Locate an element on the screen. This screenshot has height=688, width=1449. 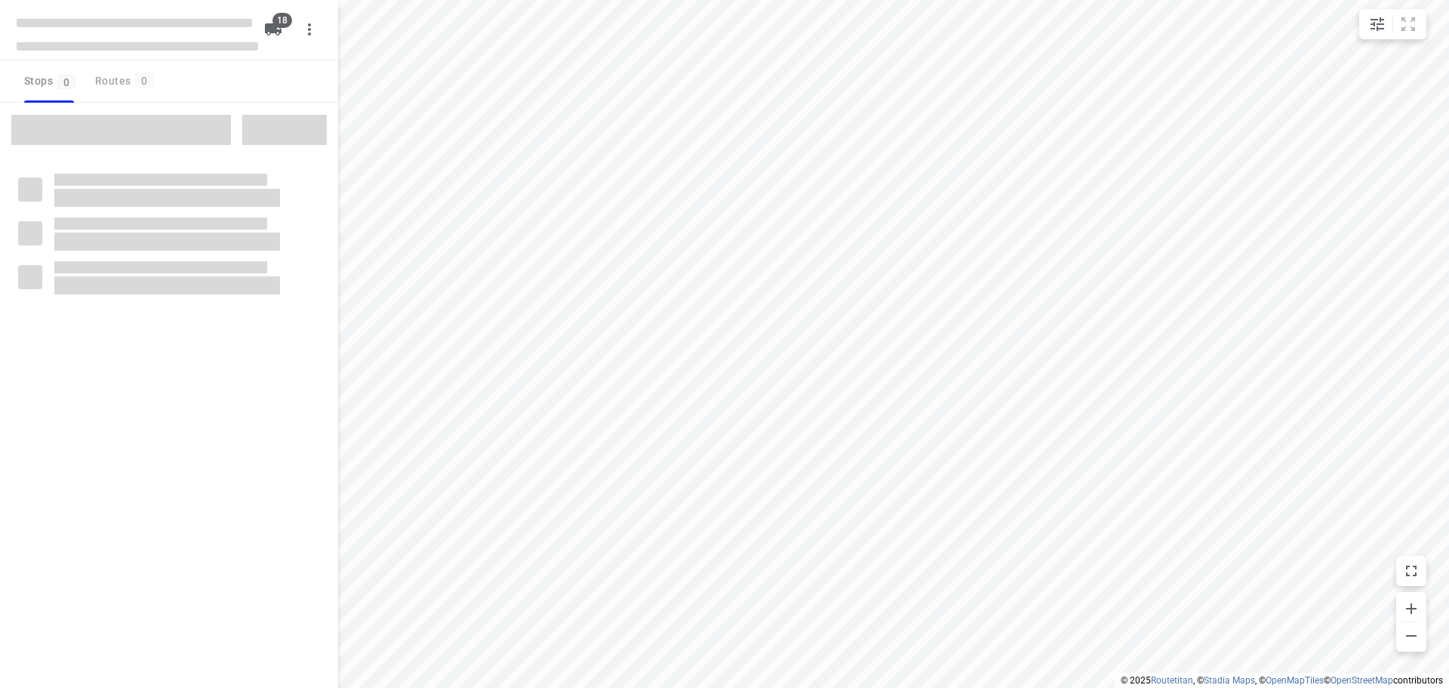
a: OpenMapTiles is located at coordinates (1295, 680).